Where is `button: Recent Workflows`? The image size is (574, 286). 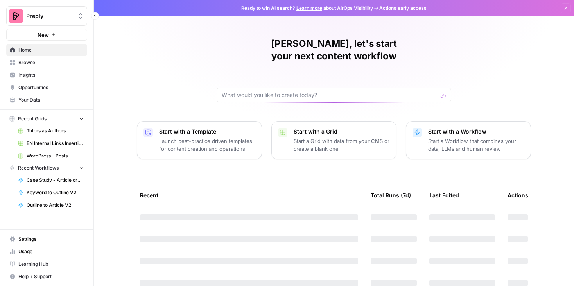 button: Recent Workflows is located at coordinates (47, 168).